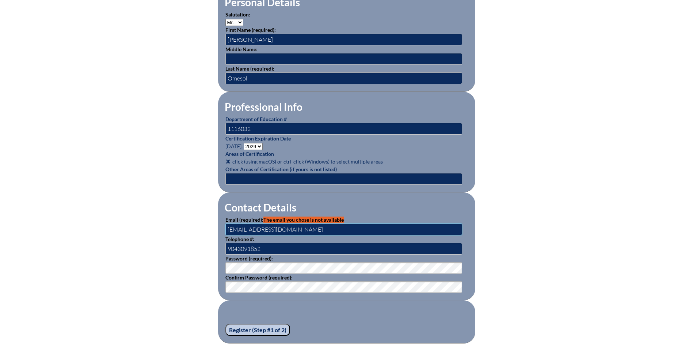 The width and height of the screenshot is (693, 349). I want to click on label: Salutation:, so click(238, 14).